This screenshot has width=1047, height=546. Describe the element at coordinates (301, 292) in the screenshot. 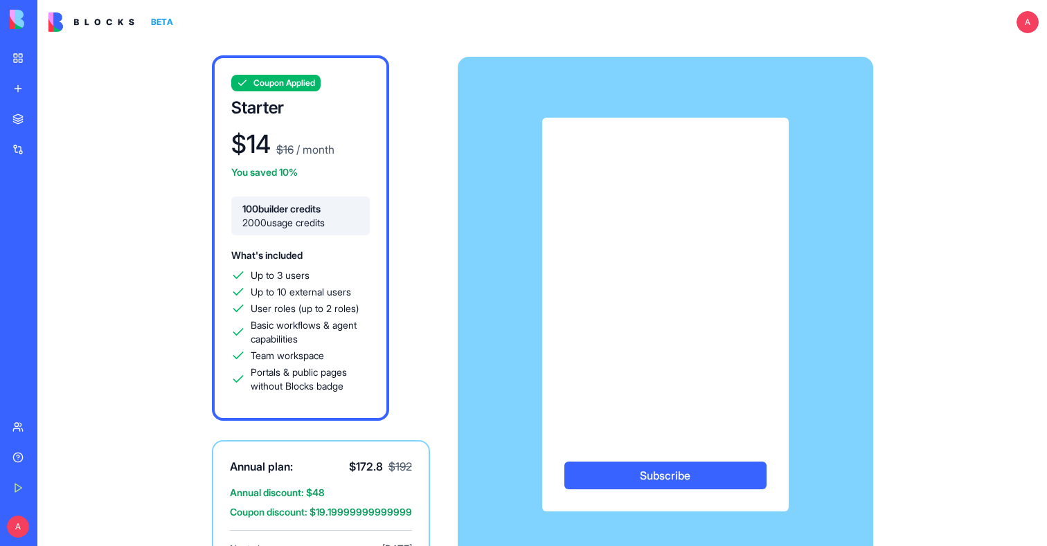

I see `span: Up to 10 external users` at that location.